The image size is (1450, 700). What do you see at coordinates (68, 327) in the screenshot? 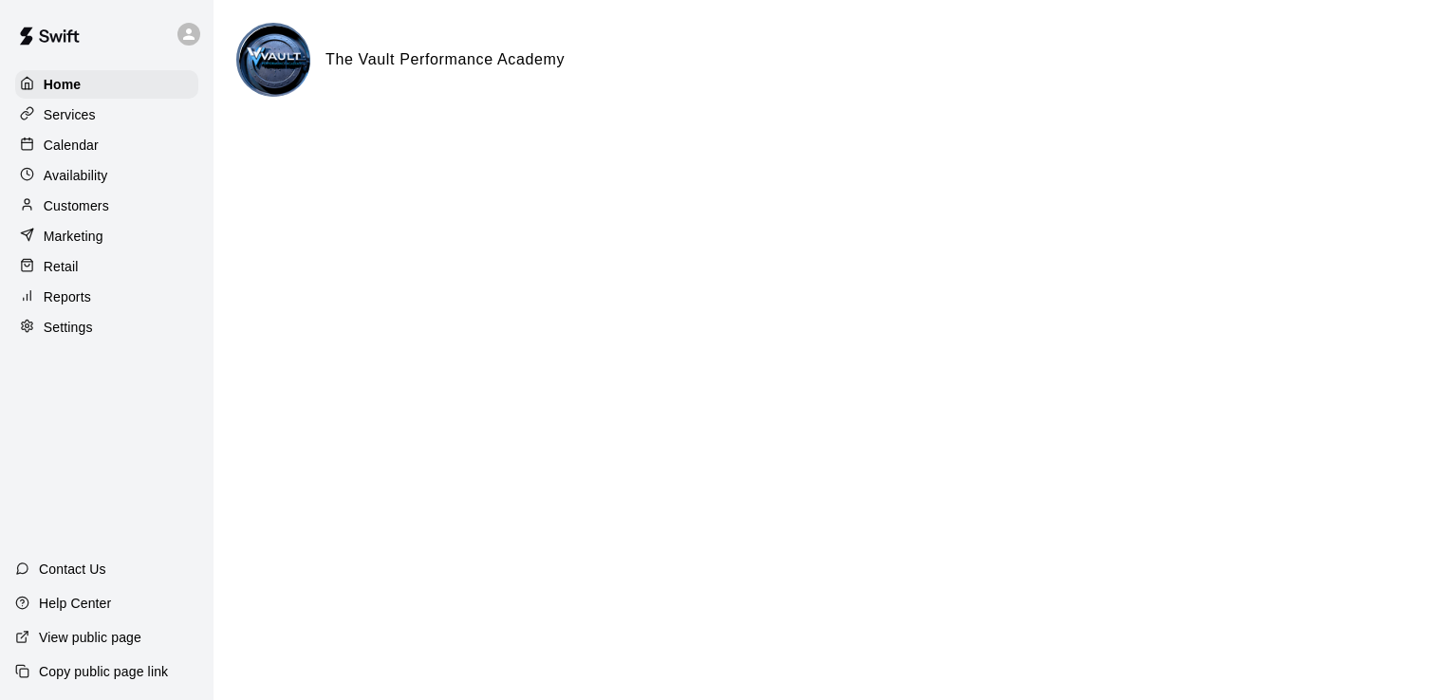
I see `p: Settings` at bounding box center [68, 327].